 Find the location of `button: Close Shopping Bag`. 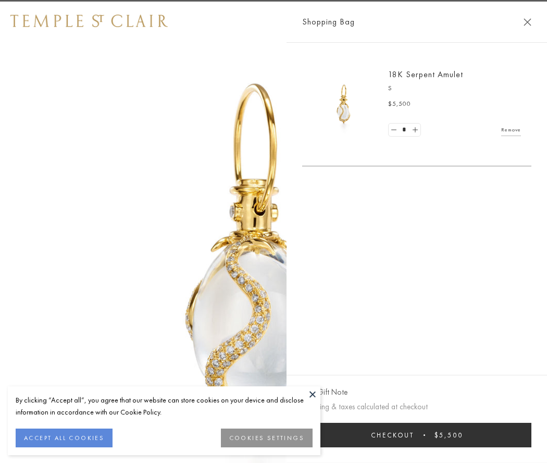

button: Close Shopping Bag is located at coordinates (528, 22).